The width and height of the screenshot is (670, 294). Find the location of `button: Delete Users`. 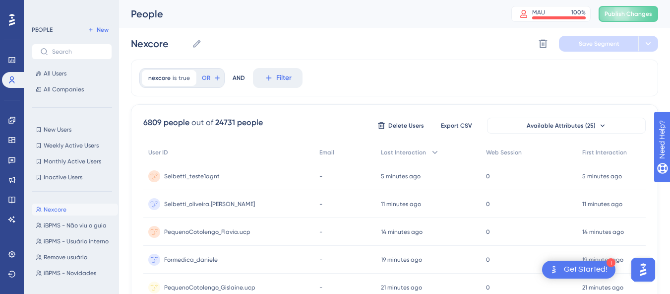

button: Delete Users is located at coordinates (401, 125).